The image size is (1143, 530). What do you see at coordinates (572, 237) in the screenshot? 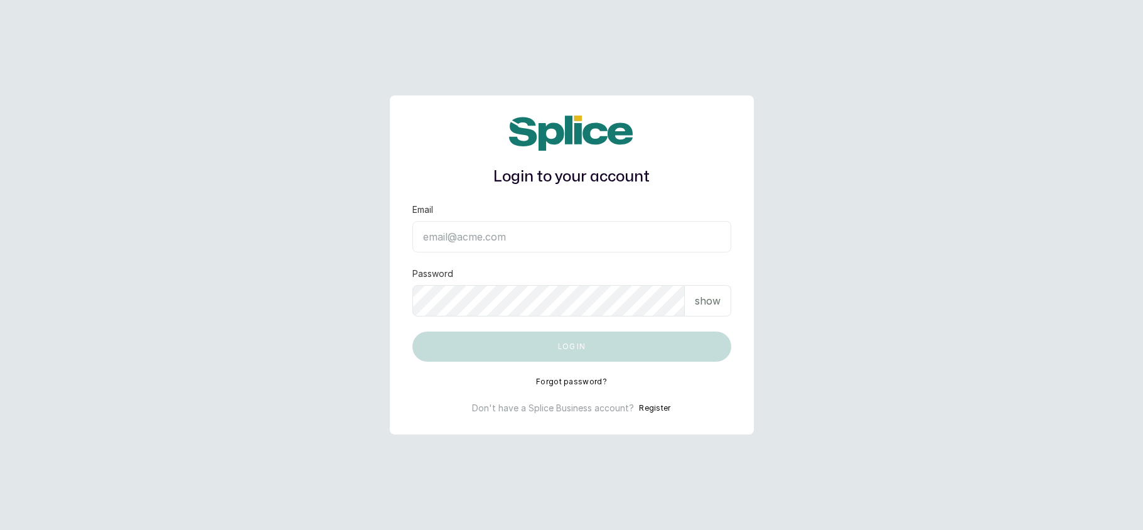
I see `input: email@acme.com` at bounding box center [572, 237].